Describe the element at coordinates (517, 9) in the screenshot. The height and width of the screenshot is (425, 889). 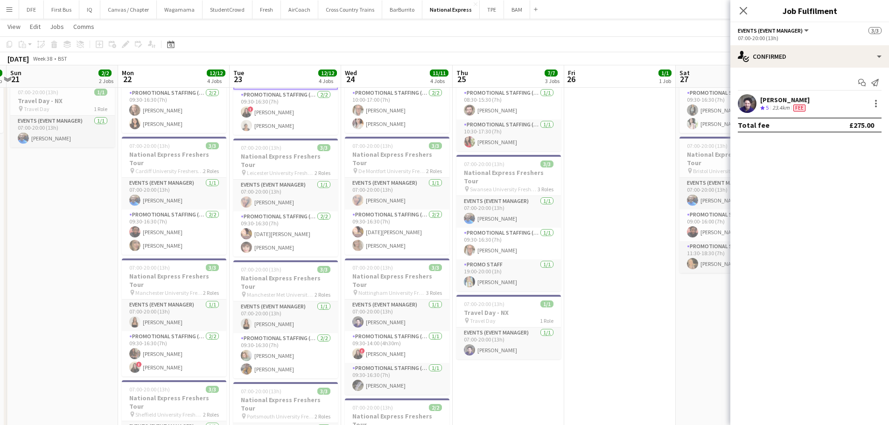
I see `button: BAM` at that location.